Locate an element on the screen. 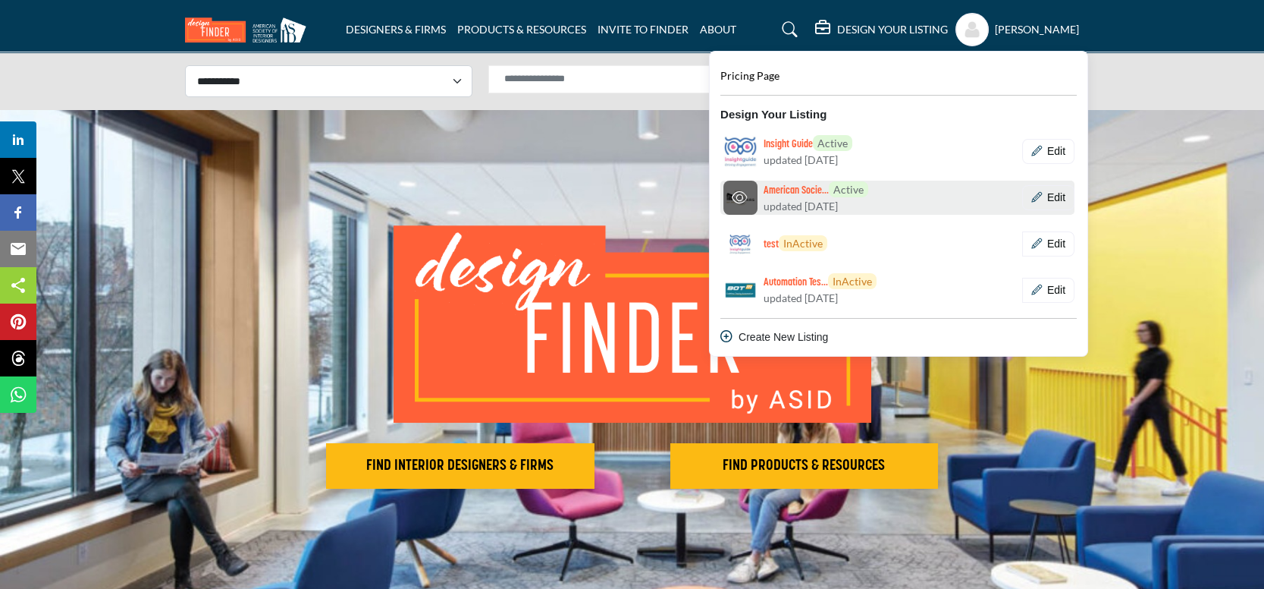  span: Pricing Page is located at coordinates (750, 75).